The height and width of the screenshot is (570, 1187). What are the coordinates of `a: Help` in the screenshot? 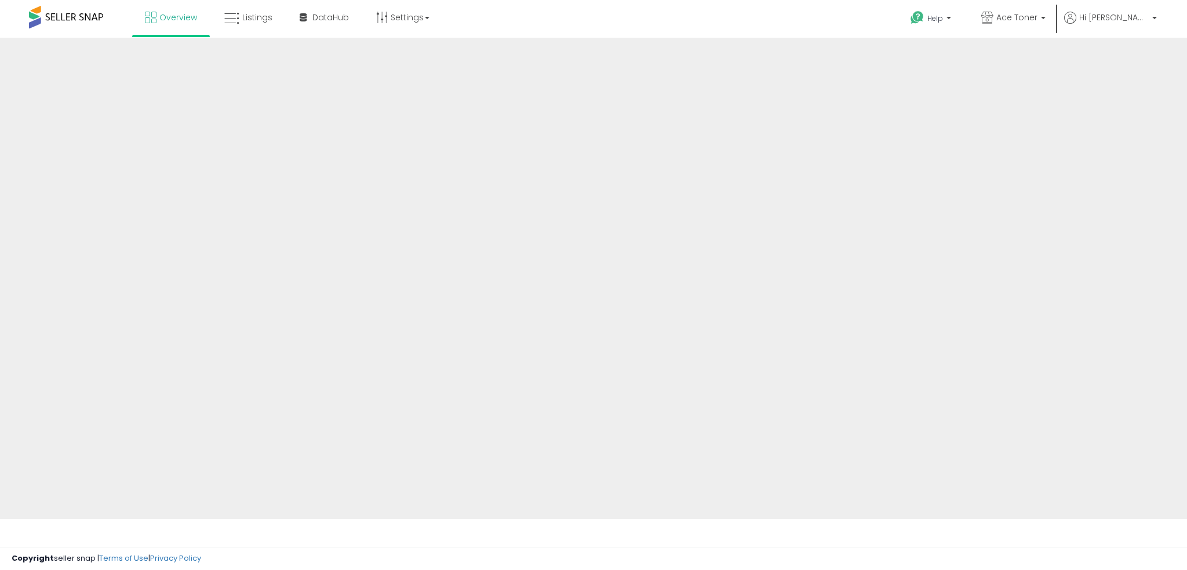 It's located at (932, 20).